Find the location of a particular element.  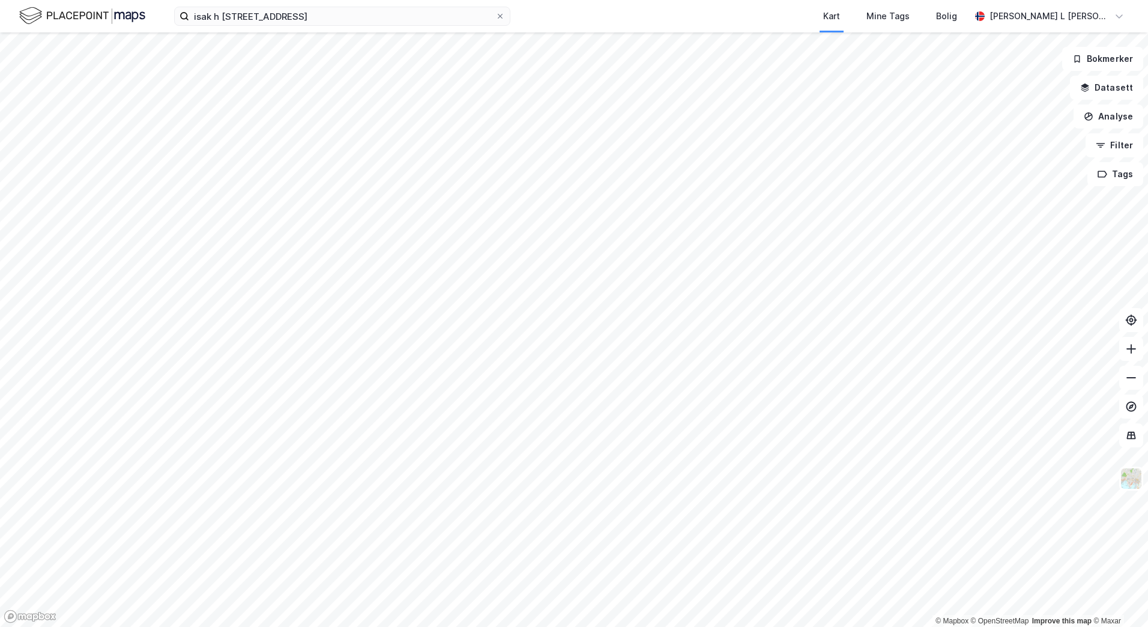

img: logo.f888ab2527a4732fd821a326f86c7f29.svg is located at coordinates (82, 16).